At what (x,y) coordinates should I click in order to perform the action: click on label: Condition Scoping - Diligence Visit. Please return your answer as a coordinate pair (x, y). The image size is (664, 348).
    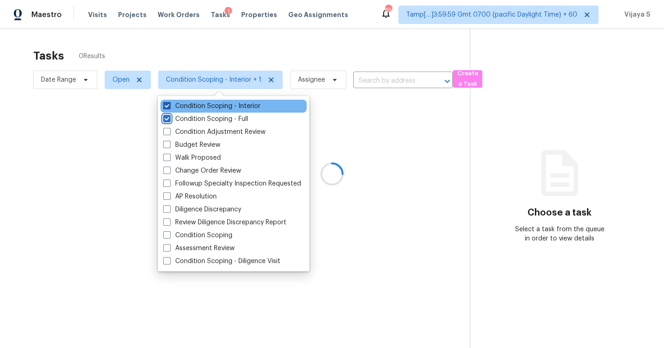
    Looking at the image, I should click on (222, 261).